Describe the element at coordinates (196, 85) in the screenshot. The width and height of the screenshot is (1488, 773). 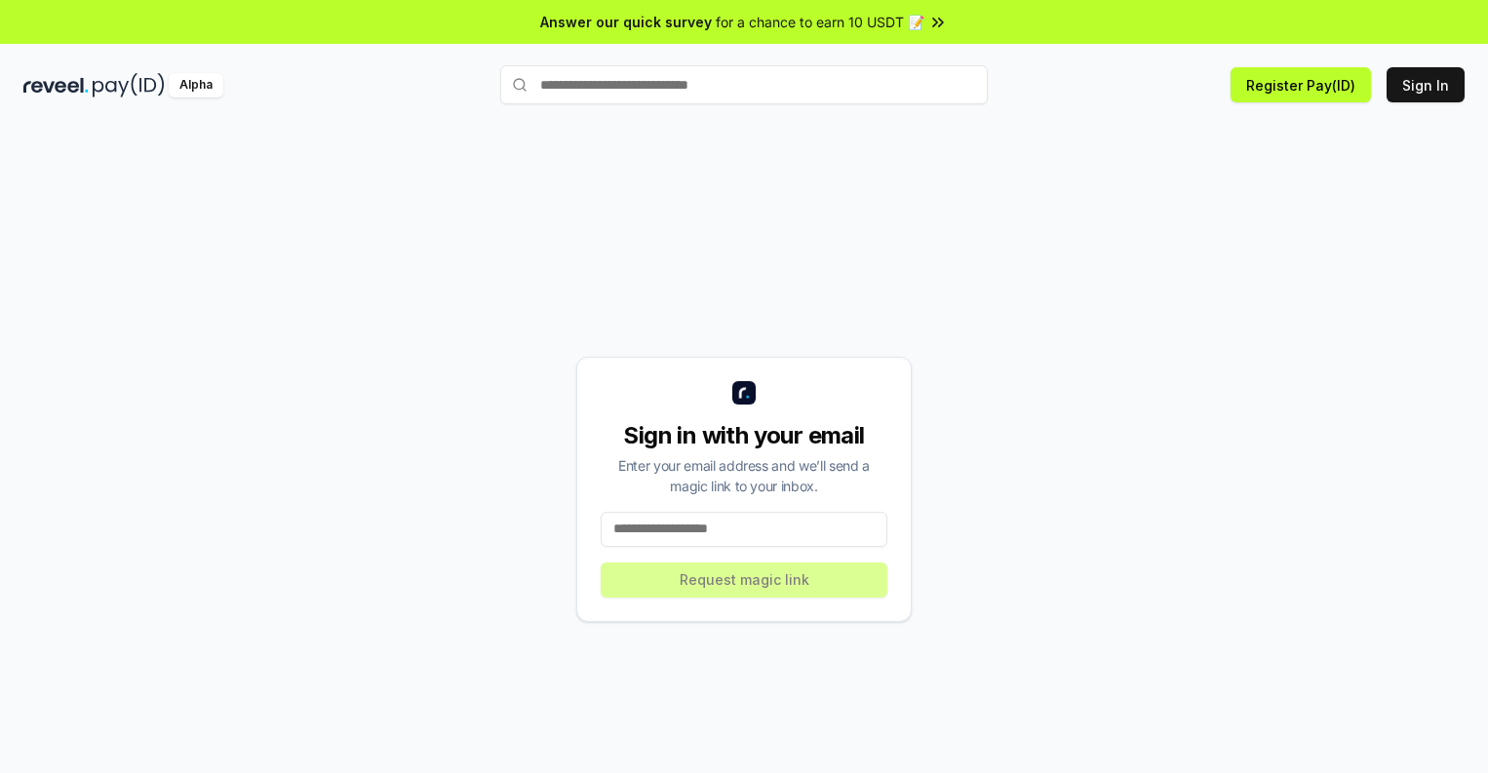
I see `div: Alpha` at that location.